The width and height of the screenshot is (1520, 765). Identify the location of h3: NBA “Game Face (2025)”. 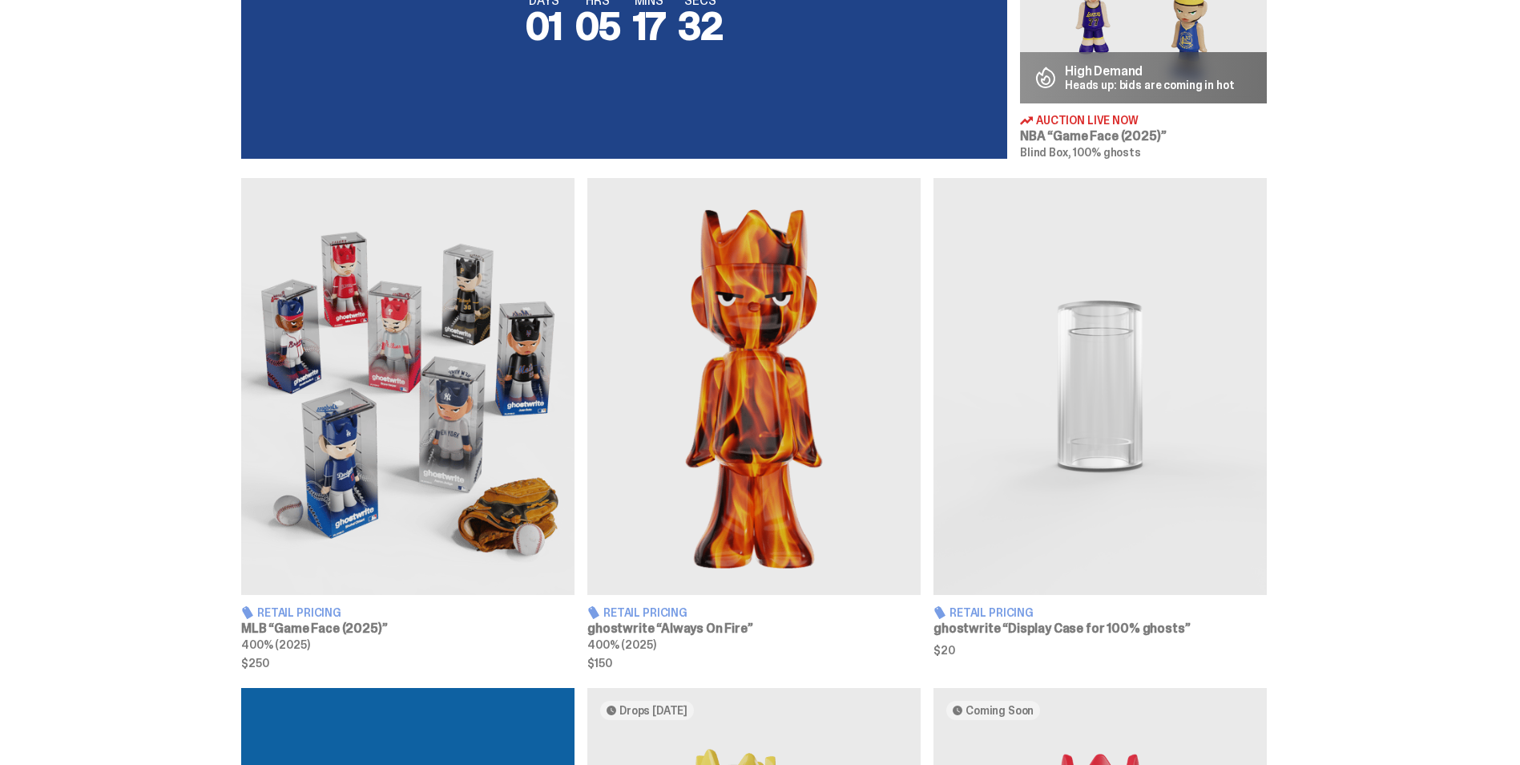
(1144, 136).